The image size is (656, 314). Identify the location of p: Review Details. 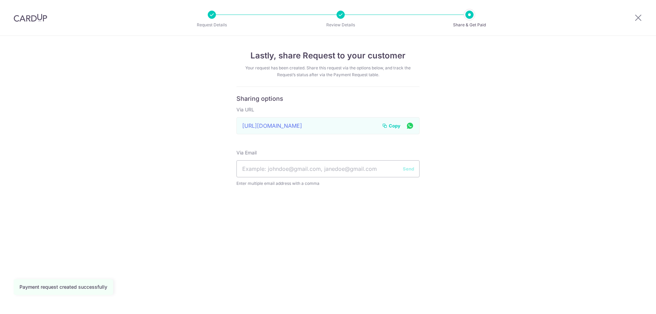
(341, 25).